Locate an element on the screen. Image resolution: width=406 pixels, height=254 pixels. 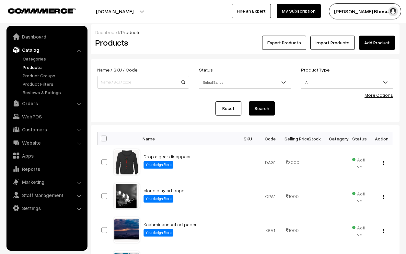
a: Catalog is located at coordinates (47, 50).